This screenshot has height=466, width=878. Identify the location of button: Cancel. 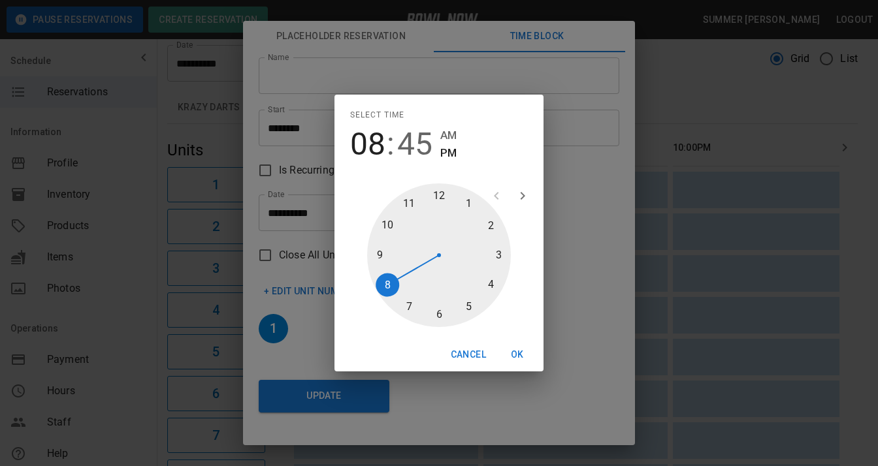
(468, 355).